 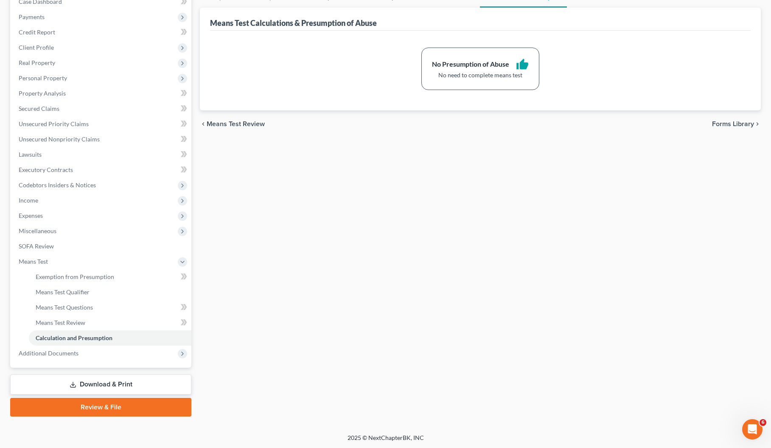 I want to click on a: Unsecured Priority Claims, so click(x=101, y=124).